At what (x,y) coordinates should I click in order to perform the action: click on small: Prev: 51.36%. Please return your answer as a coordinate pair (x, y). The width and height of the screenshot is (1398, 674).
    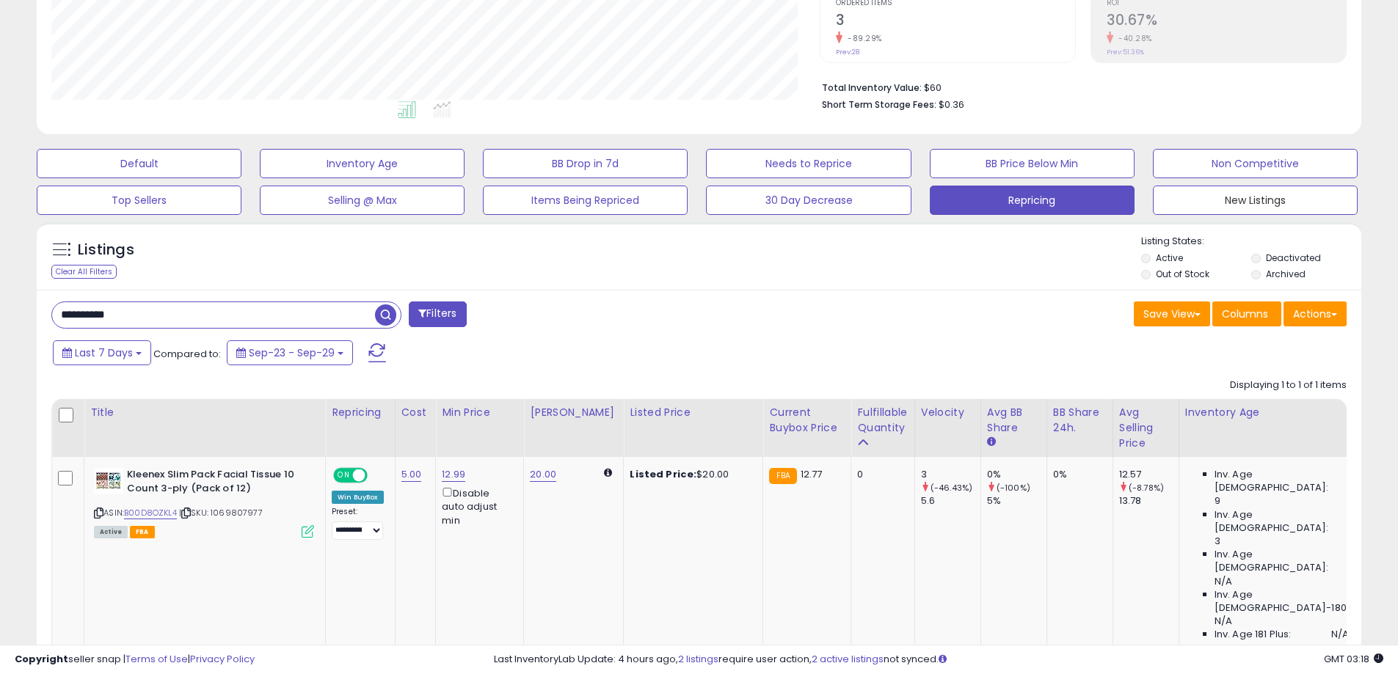
    Looking at the image, I should click on (1125, 52).